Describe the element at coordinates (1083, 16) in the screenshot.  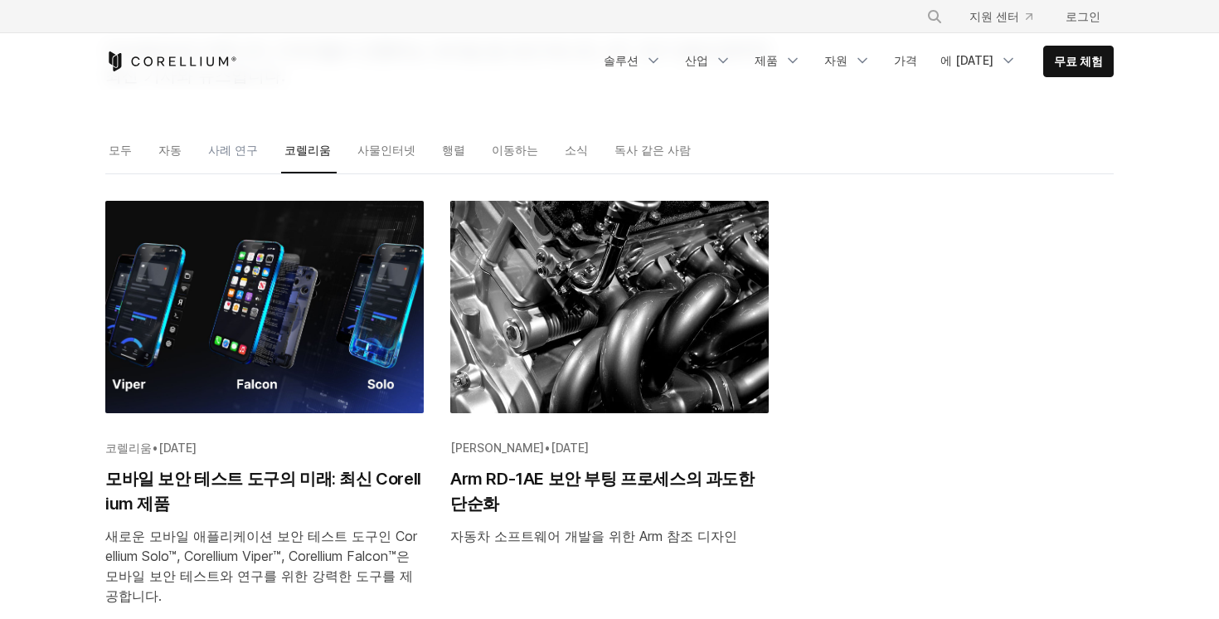
I see `font: 로그인` at that location.